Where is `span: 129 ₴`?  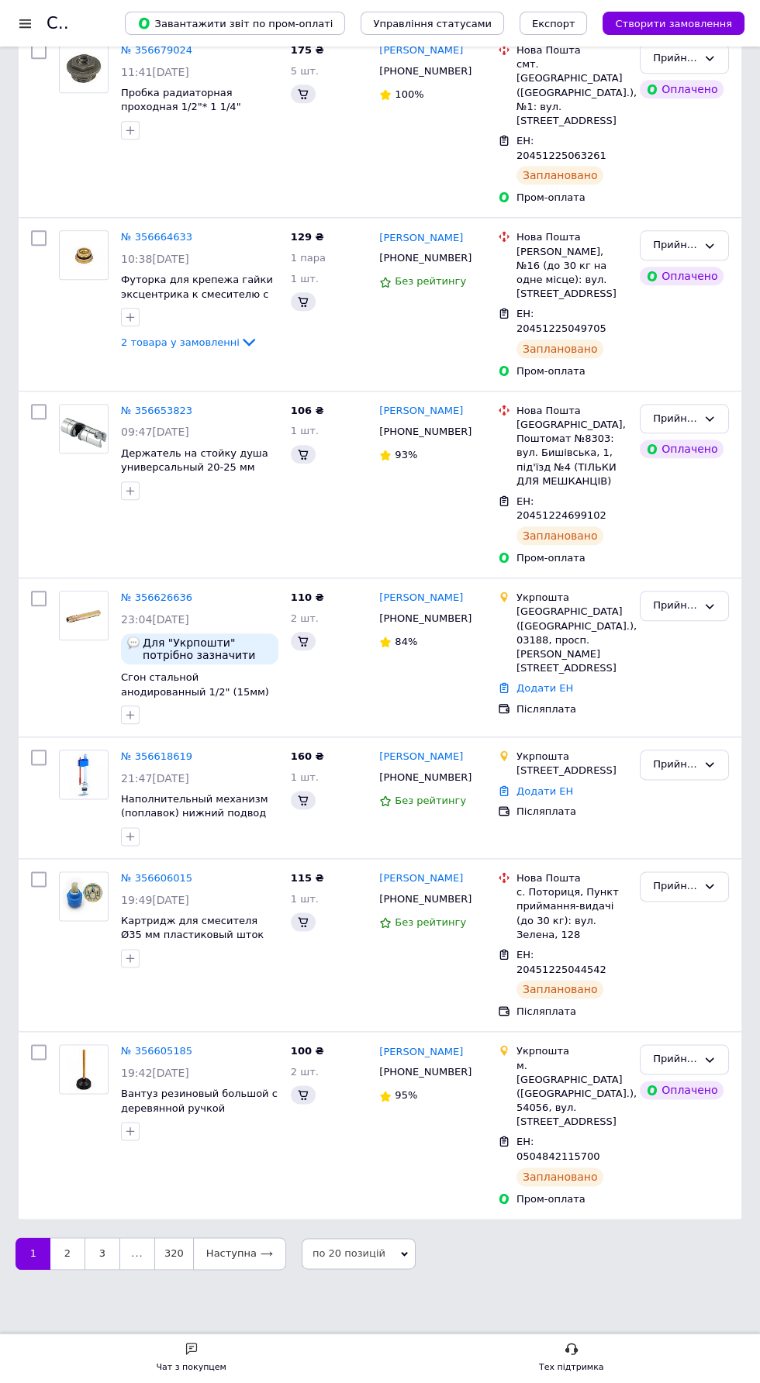
span: 129 ₴ is located at coordinates (307, 236).